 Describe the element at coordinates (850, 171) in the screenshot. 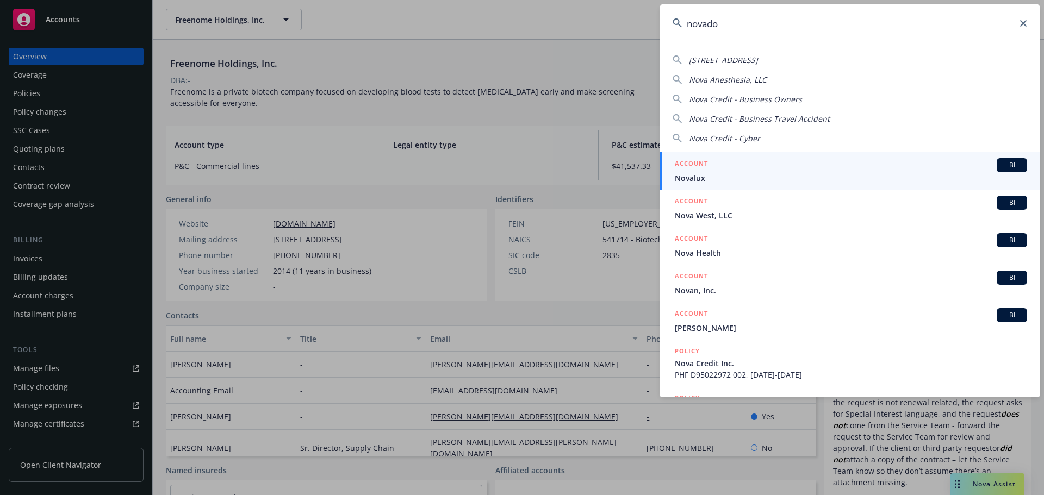

I see `a: ACCOUNTBINovalux` at that location.